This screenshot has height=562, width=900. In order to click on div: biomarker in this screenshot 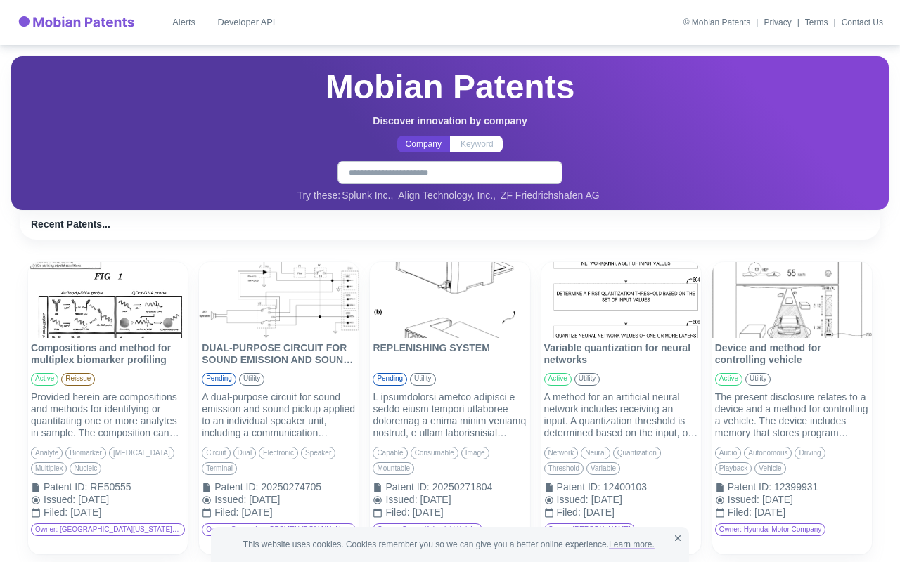, I will do `click(86, 453)`.